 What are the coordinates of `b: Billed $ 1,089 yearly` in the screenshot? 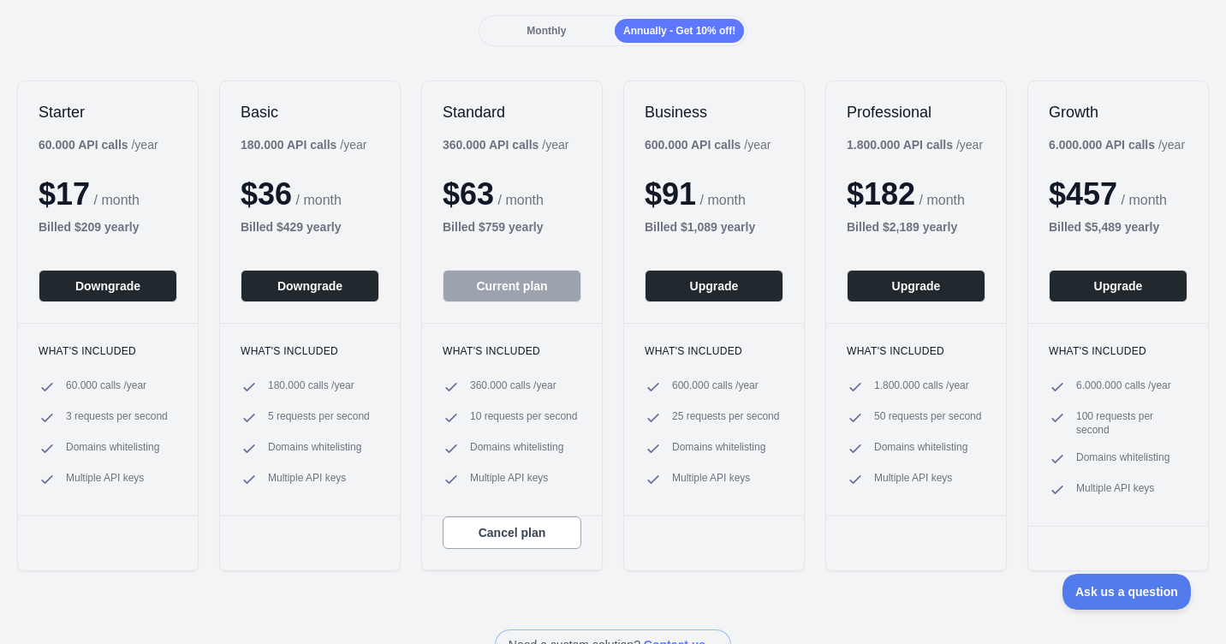 It's located at (700, 227).